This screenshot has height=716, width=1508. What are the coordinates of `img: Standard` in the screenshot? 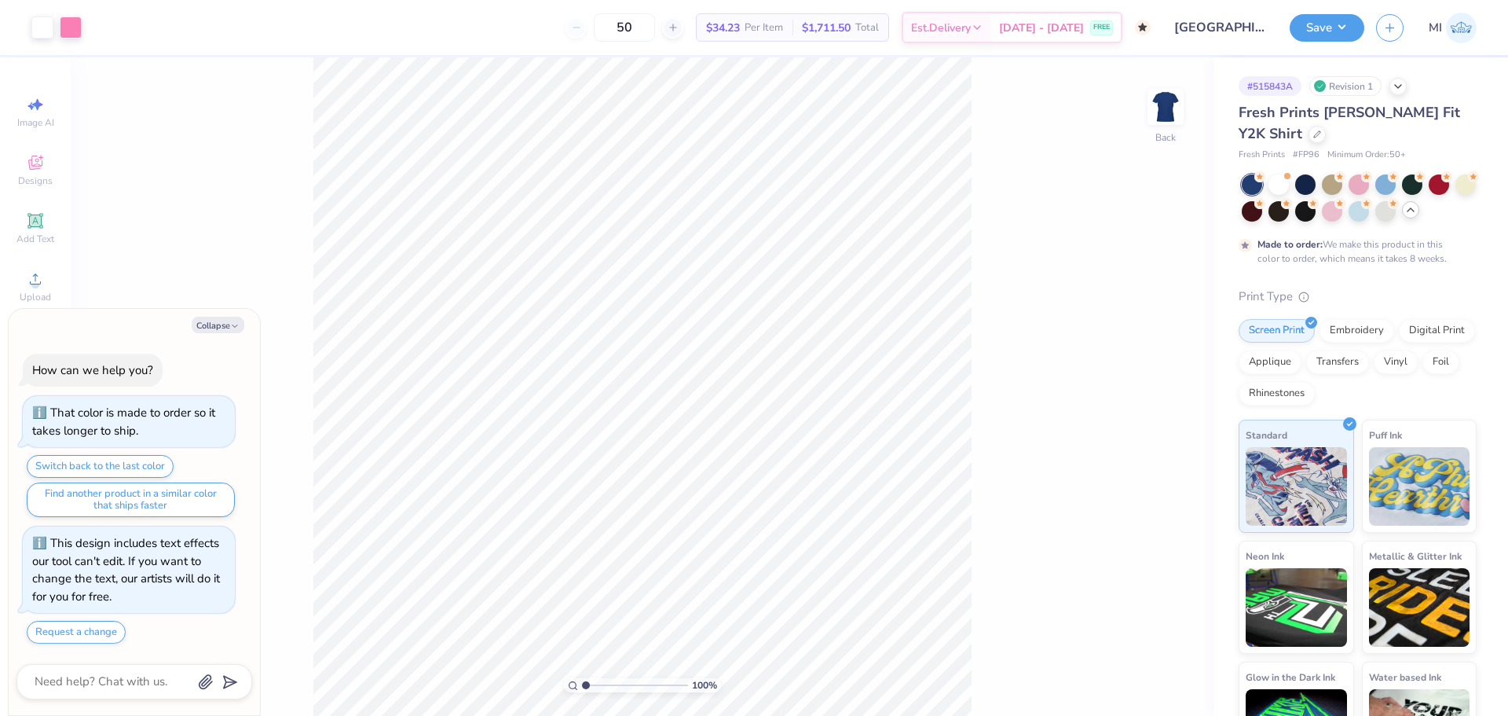 It's located at (1296, 486).